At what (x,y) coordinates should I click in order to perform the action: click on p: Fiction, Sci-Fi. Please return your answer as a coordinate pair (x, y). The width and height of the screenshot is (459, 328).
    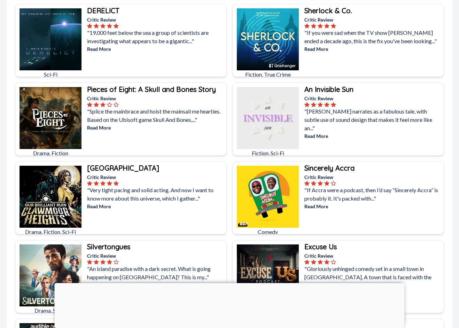
    Looking at the image, I should click on (268, 153).